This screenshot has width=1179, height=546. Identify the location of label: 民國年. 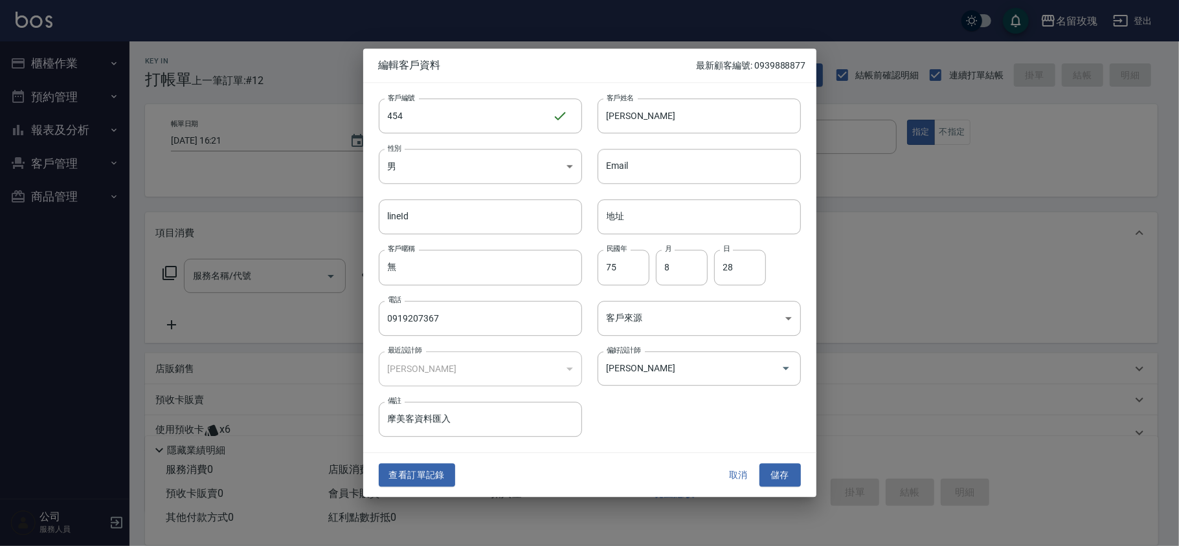
(616, 249).